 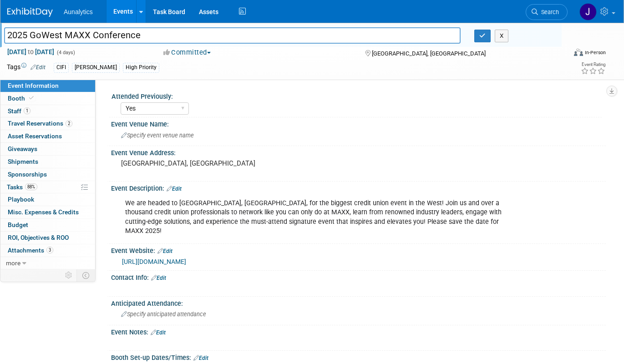 What do you see at coordinates (27, 174) in the screenshot?
I see `span: Sponsorships` at bounding box center [27, 174].